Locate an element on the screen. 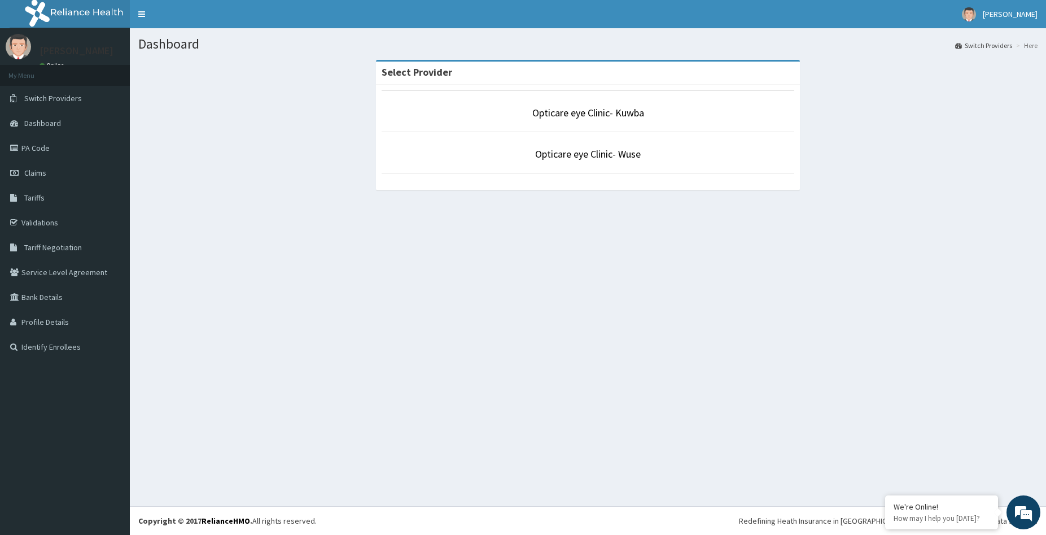 The width and height of the screenshot is (1046, 535). a: Opticare eye Clinic- Wuse is located at coordinates (588, 154).